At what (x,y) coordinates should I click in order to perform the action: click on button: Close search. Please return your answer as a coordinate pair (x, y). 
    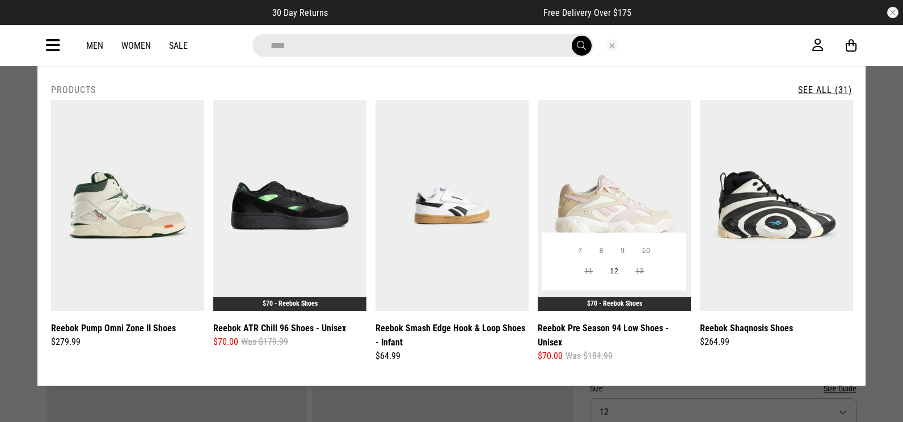
    Looking at the image, I should click on (612, 45).